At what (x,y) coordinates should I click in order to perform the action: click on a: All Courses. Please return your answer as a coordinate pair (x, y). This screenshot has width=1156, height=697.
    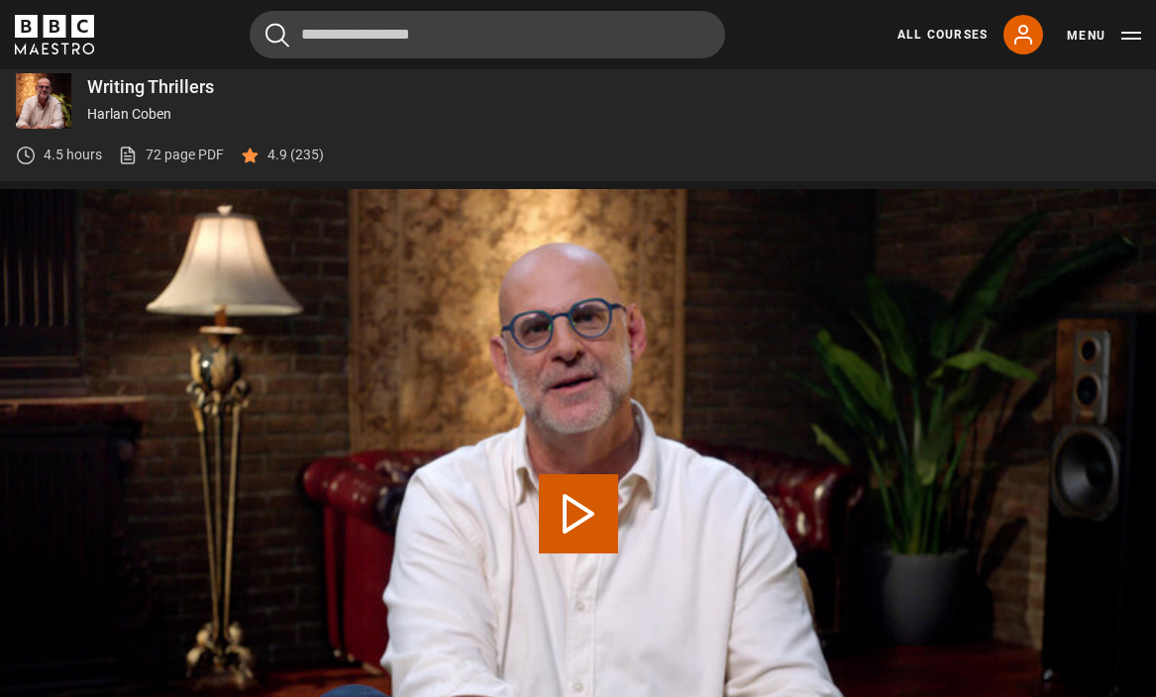
    Looking at the image, I should click on (942, 35).